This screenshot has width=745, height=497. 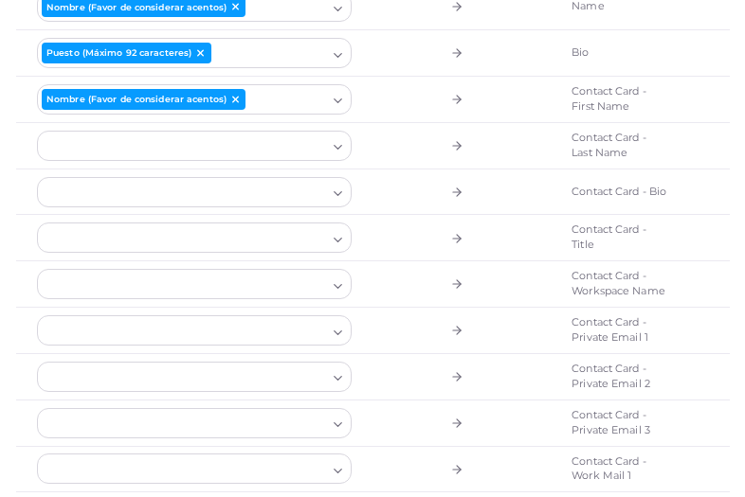 What do you see at coordinates (619, 99) in the screenshot?
I see `td: Contact Card - First Name` at bounding box center [619, 99].